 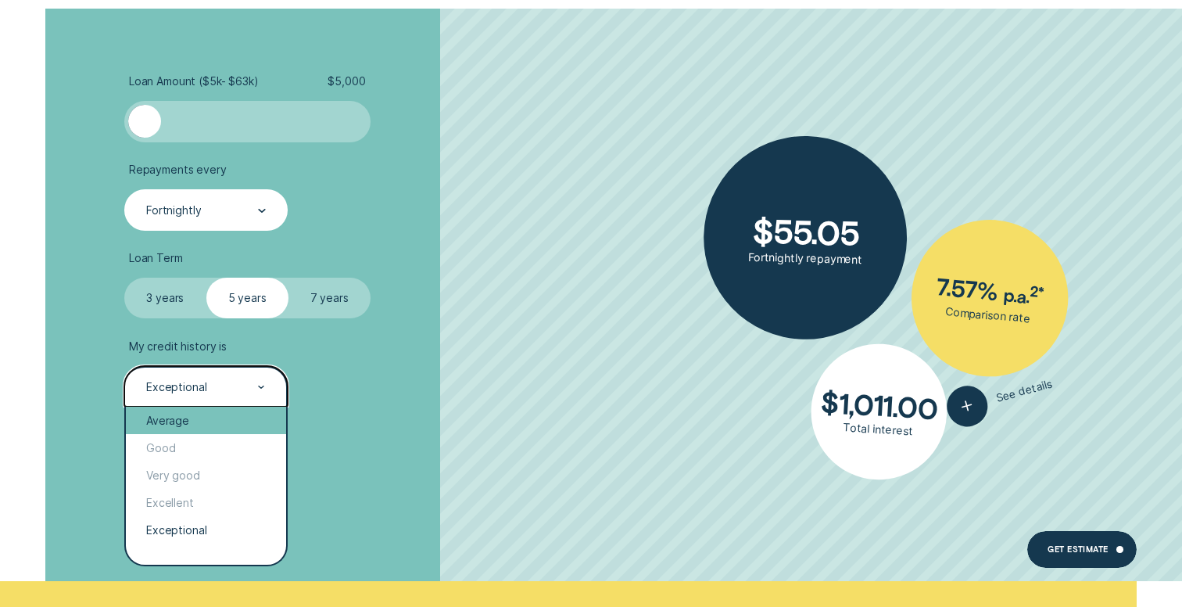 What do you see at coordinates (1082, 549) in the screenshot?
I see `a: Get Estimate` at bounding box center [1082, 549].